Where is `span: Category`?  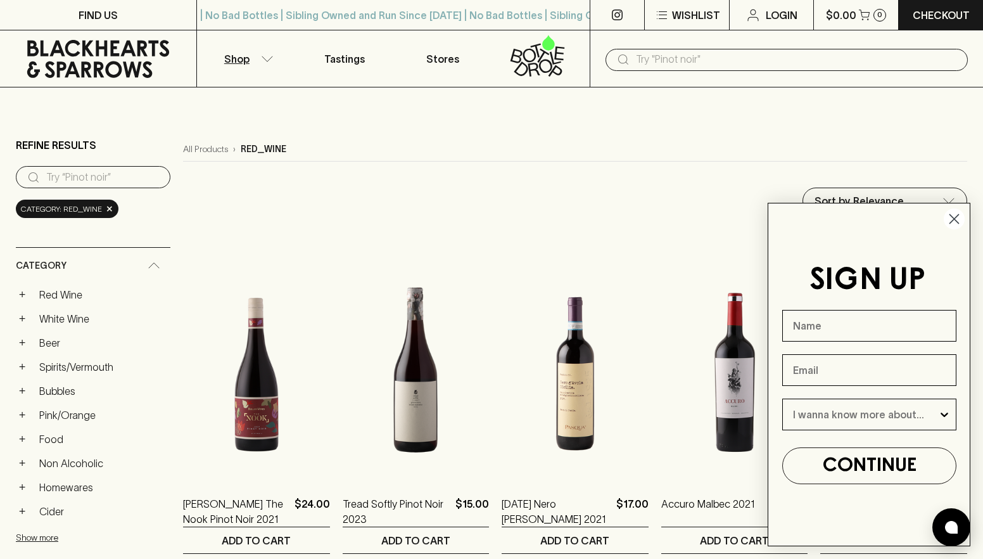 span: Category is located at coordinates (41, 265).